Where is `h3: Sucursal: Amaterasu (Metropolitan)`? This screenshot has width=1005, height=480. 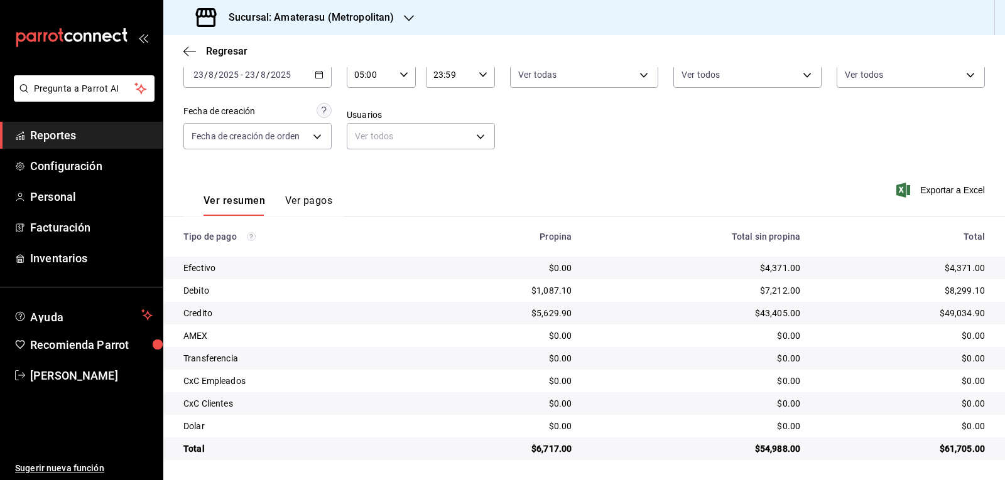 h3: Sucursal: Amaterasu (Metropolitan) is located at coordinates (306, 18).